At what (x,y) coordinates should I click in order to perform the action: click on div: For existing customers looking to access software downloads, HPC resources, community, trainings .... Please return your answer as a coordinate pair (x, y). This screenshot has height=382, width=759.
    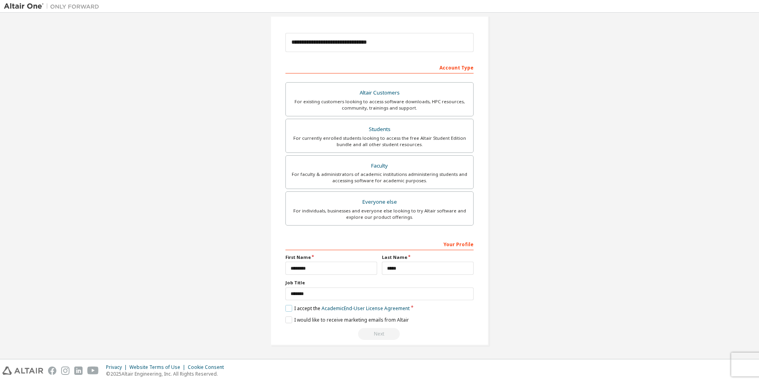
    Looking at the image, I should click on (380, 105).